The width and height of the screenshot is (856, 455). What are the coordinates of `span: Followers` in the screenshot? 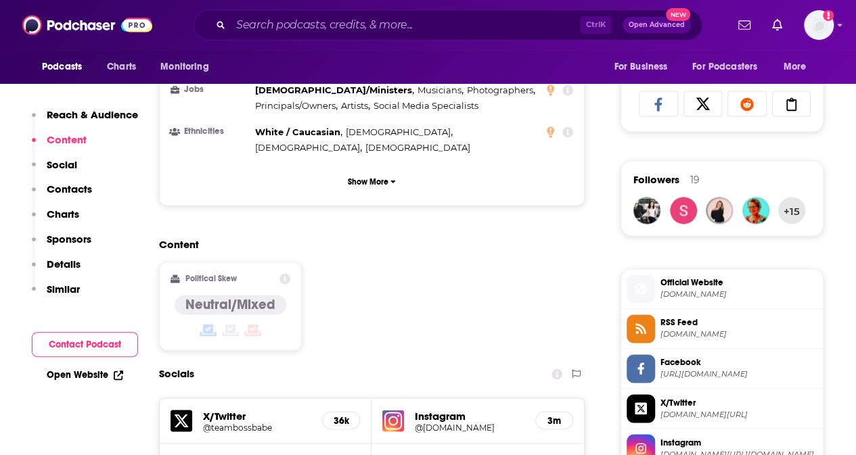 It's located at (656, 179).